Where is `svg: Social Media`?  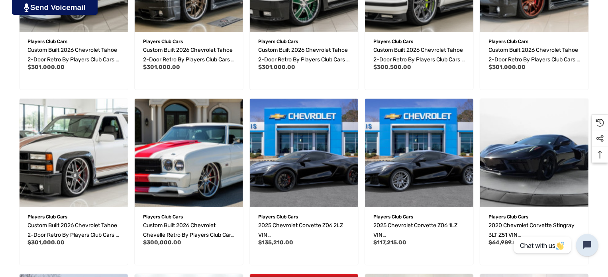
svg: Social Media is located at coordinates (600, 139).